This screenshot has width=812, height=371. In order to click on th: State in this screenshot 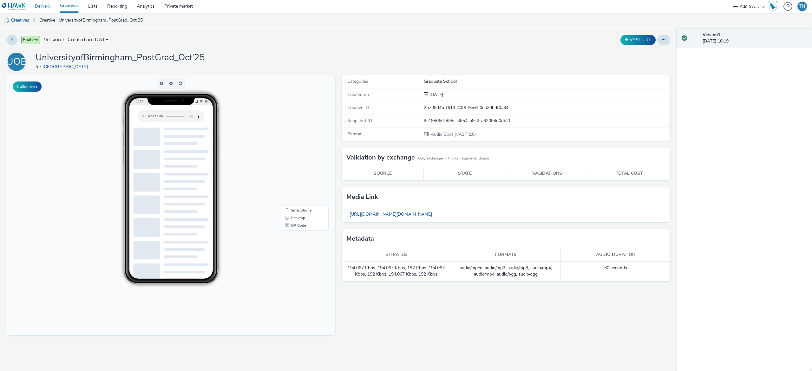, I will do `click(465, 174)`.